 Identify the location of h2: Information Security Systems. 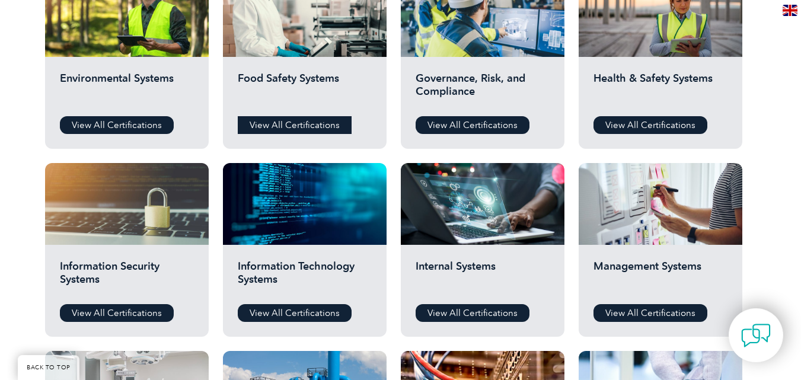
(127, 278).